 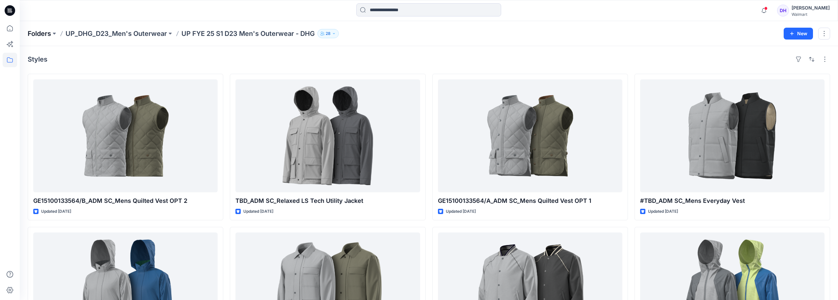 What do you see at coordinates (328, 34) in the screenshot?
I see `p: 28` at bounding box center [328, 34].